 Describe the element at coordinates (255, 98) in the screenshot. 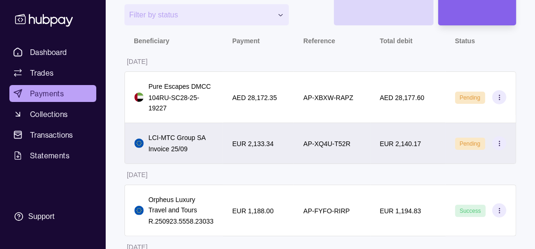

I see `p: AED 28,172.35` at that location.